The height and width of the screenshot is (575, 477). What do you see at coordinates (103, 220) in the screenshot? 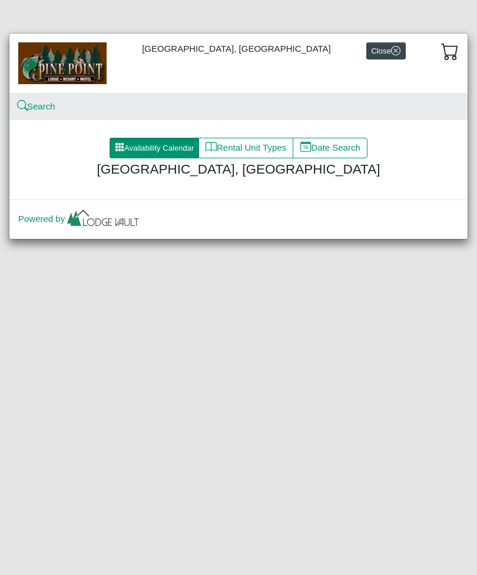
I see `img: lv-small.ca335149.png` at bounding box center [103, 220].